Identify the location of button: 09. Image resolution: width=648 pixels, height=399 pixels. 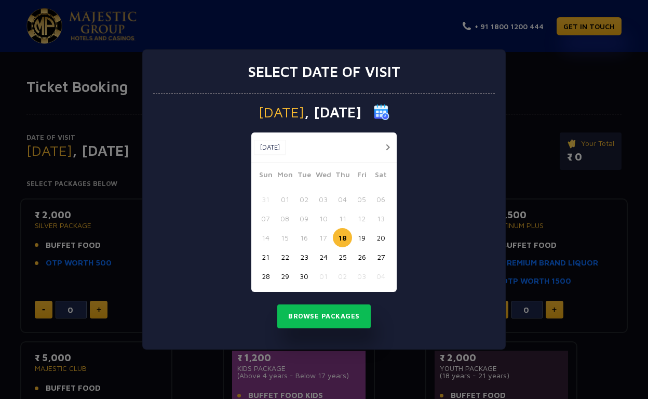
(304, 218).